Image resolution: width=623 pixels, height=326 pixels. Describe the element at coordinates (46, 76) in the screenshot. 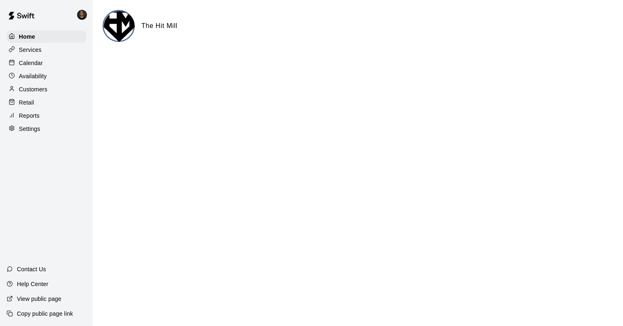

I see `a: Availability` at that location.